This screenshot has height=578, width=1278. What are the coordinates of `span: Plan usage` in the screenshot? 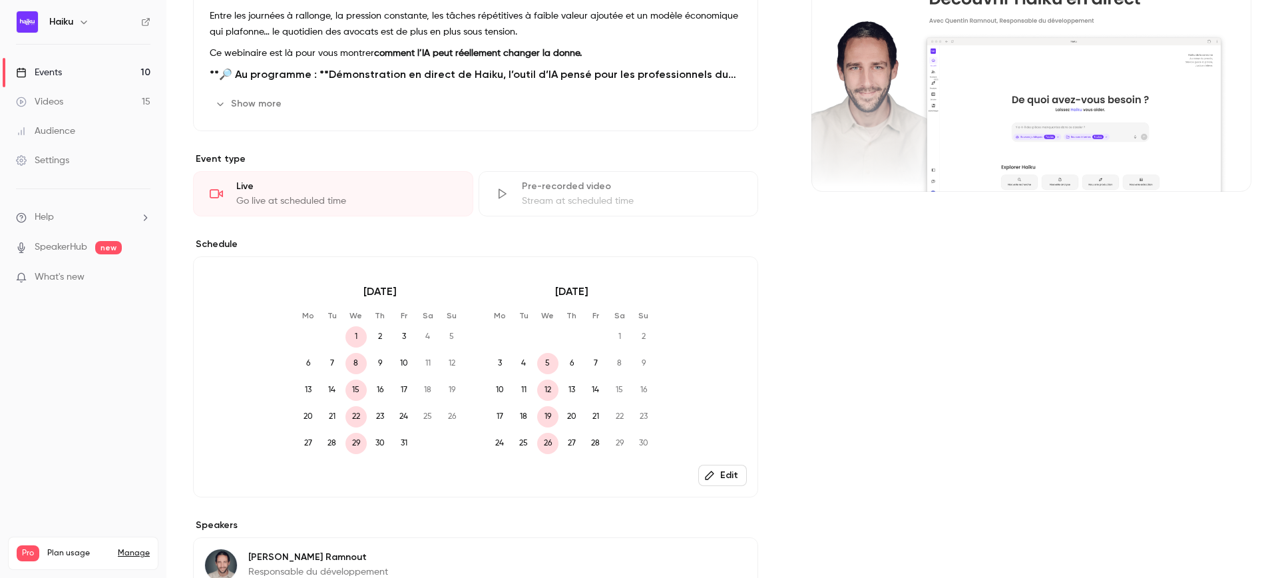 It's located at (79, 553).